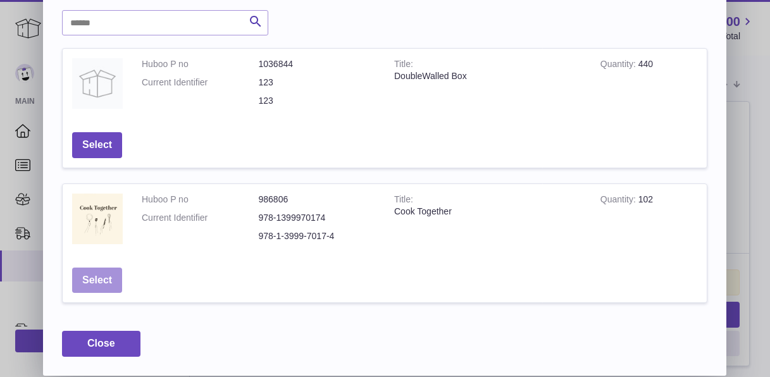 This screenshot has height=377, width=770. Describe the element at coordinates (488, 211) in the screenshot. I see `div: Cook Together` at that location.